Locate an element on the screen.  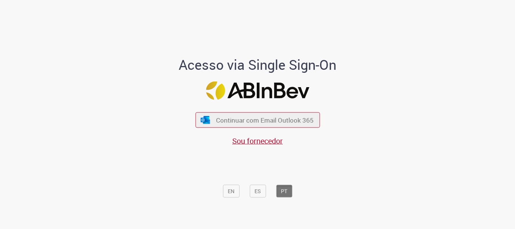
span: Sou fornecedor is located at coordinates (257, 141).